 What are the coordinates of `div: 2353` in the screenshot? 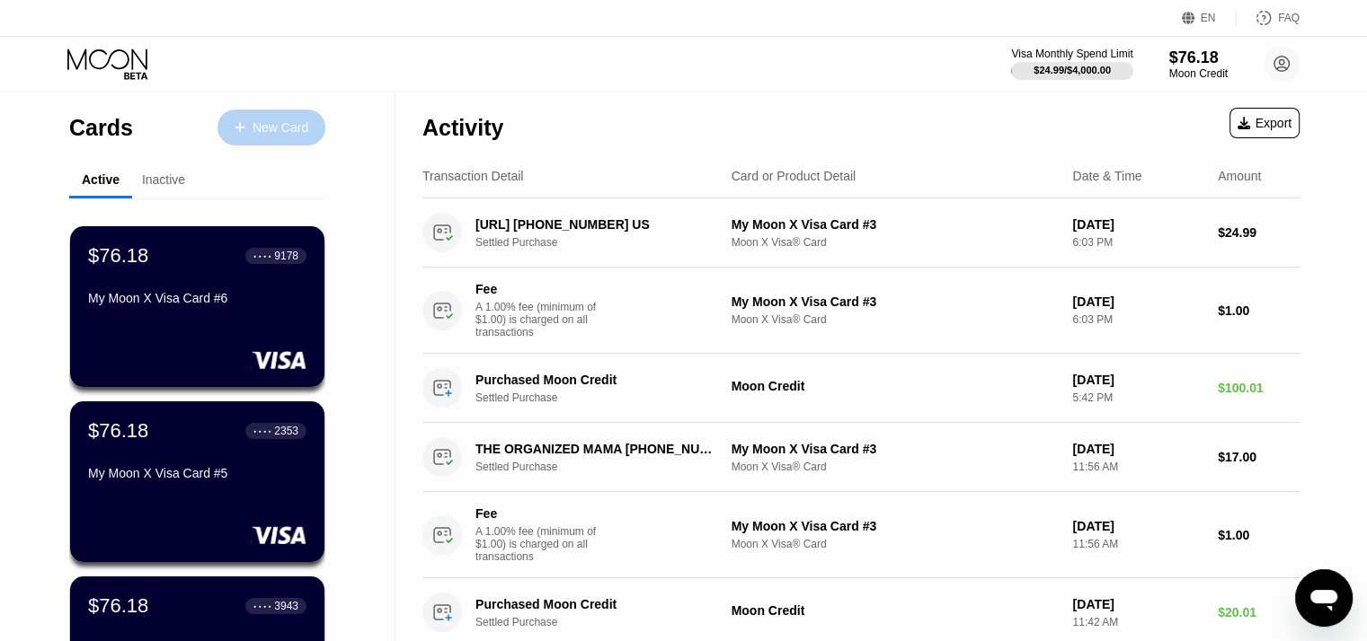 It's located at (286, 431).